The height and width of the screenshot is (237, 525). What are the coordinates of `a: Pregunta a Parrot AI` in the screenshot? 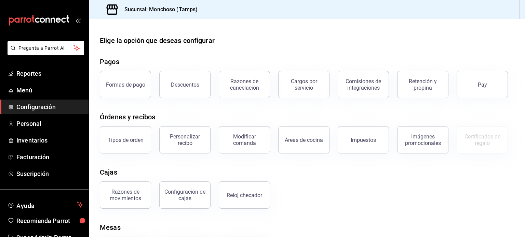 It's located at (44, 53).